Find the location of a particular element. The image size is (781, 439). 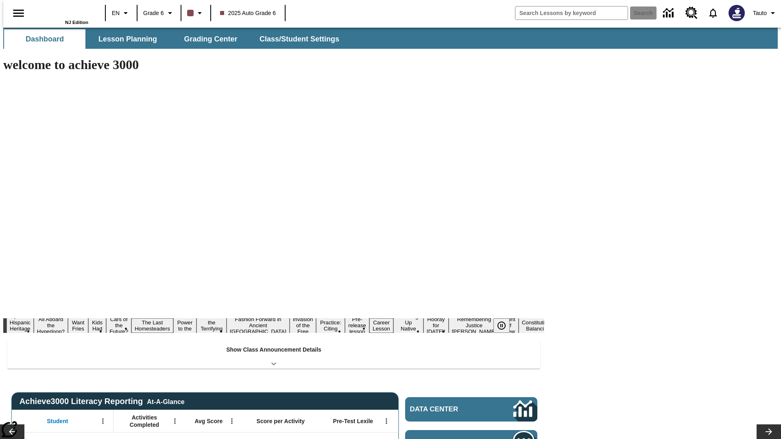

span: Achieve3000 Literacy Reporting is located at coordinates (102, 401).